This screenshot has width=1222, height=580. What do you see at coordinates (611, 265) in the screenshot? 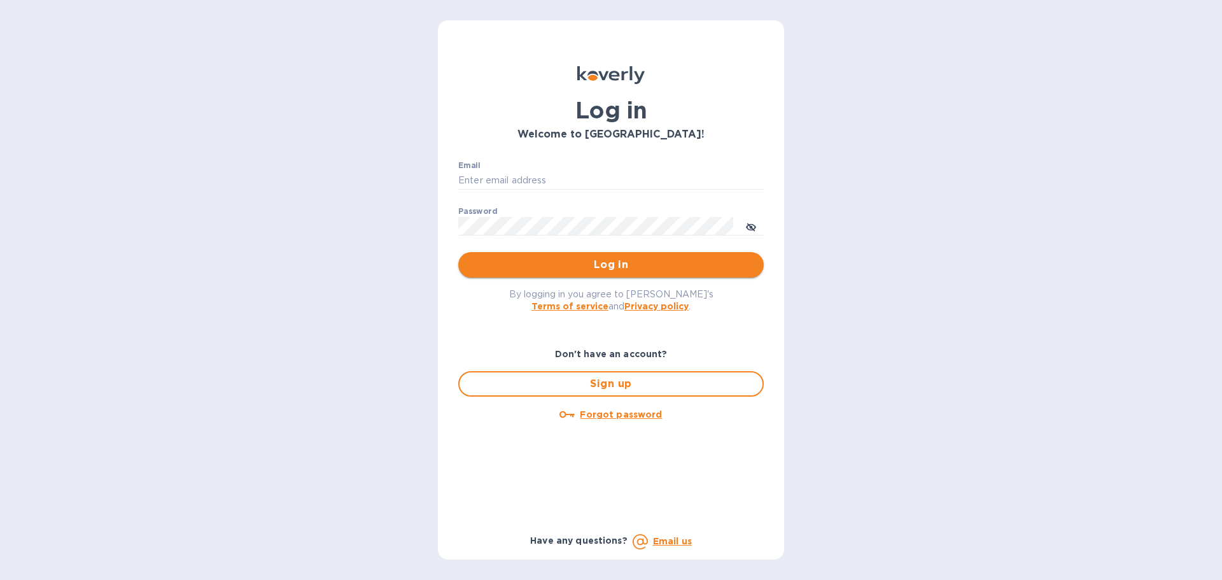
I see `button: Log in` at bounding box center [611, 265].